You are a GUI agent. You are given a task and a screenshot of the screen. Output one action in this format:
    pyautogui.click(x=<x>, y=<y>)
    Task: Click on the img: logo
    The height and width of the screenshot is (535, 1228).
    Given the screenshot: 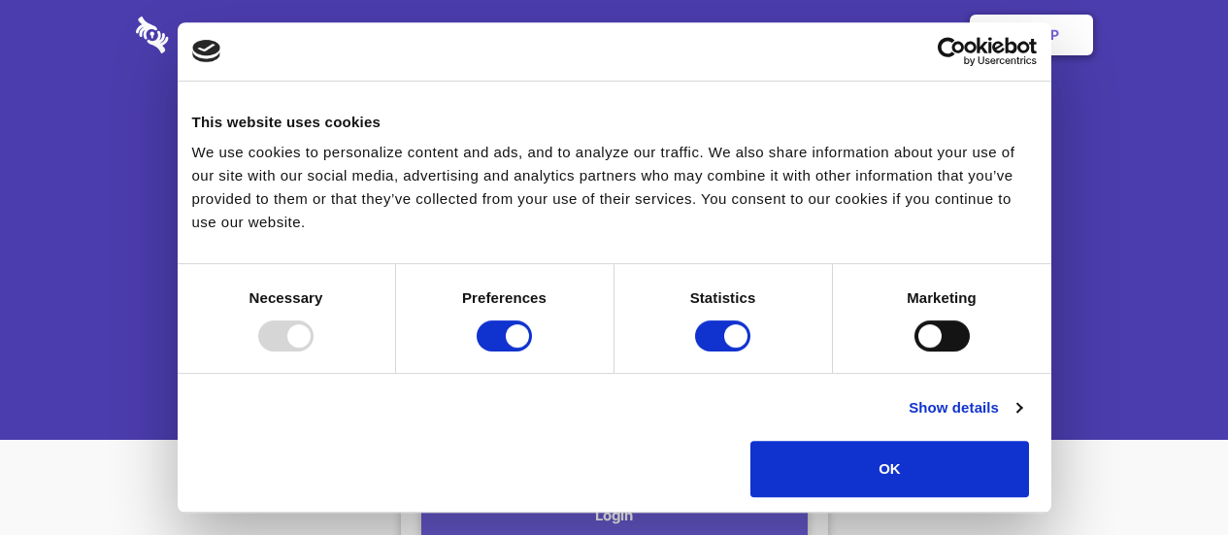 What is the action you would take?
    pyautogui.click(x=207, y=50)
    